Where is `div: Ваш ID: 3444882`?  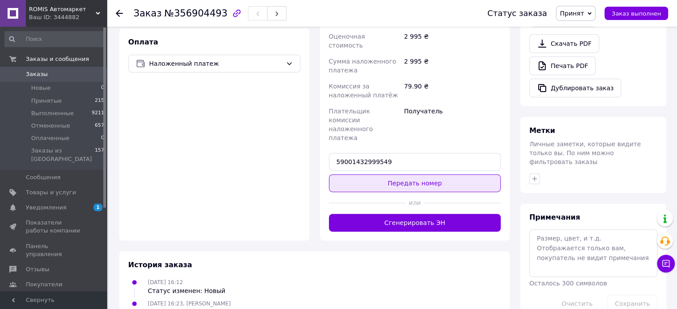
div: Ваш ID: 3444882 is located at coordinates (68, 17).